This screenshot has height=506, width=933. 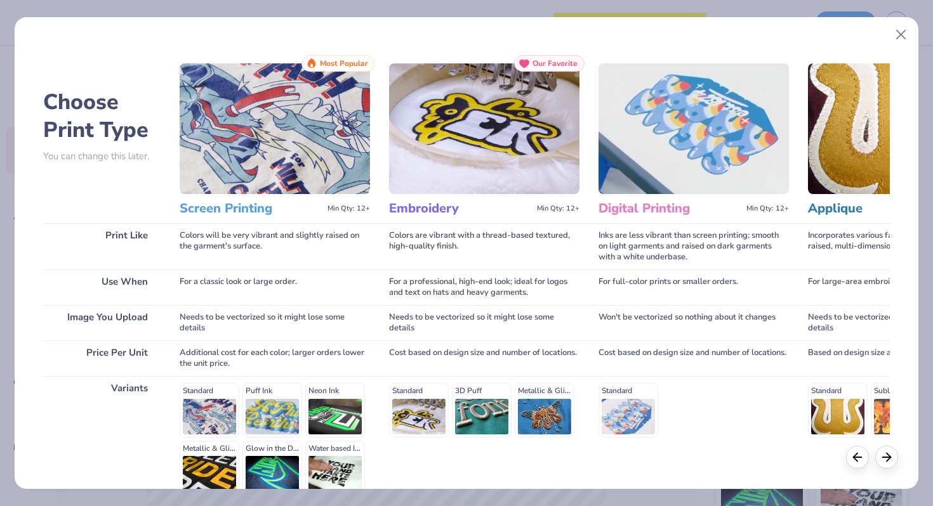 I want to click on div: Colors will be very vibrant and slightly raised on the garment's surface., so click(x=275, y=246).